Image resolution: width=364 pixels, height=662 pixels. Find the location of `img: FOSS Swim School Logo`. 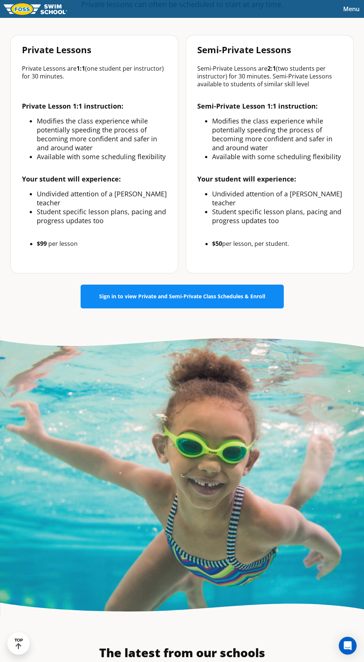

img: FOSS Swim School Logo is located at coordinates (35, 9).